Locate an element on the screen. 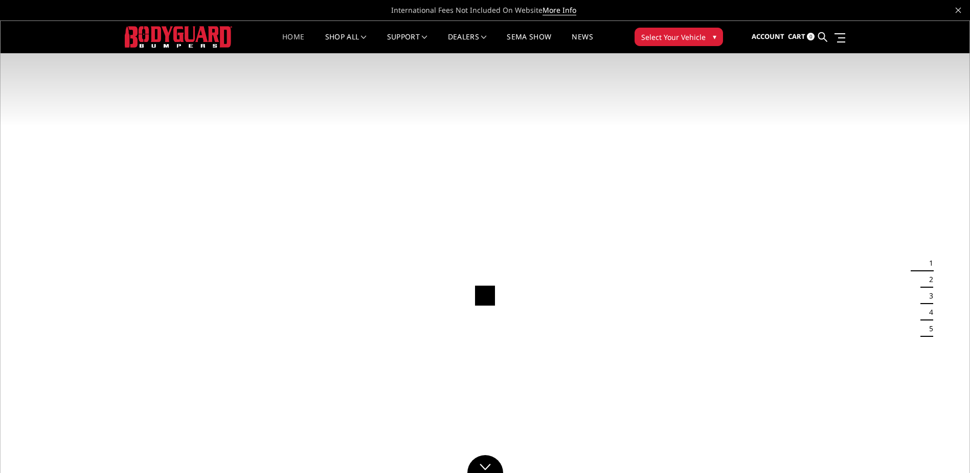 This screenshot has height=473, width=970. span: Cart is located at coordinates (797, 36).